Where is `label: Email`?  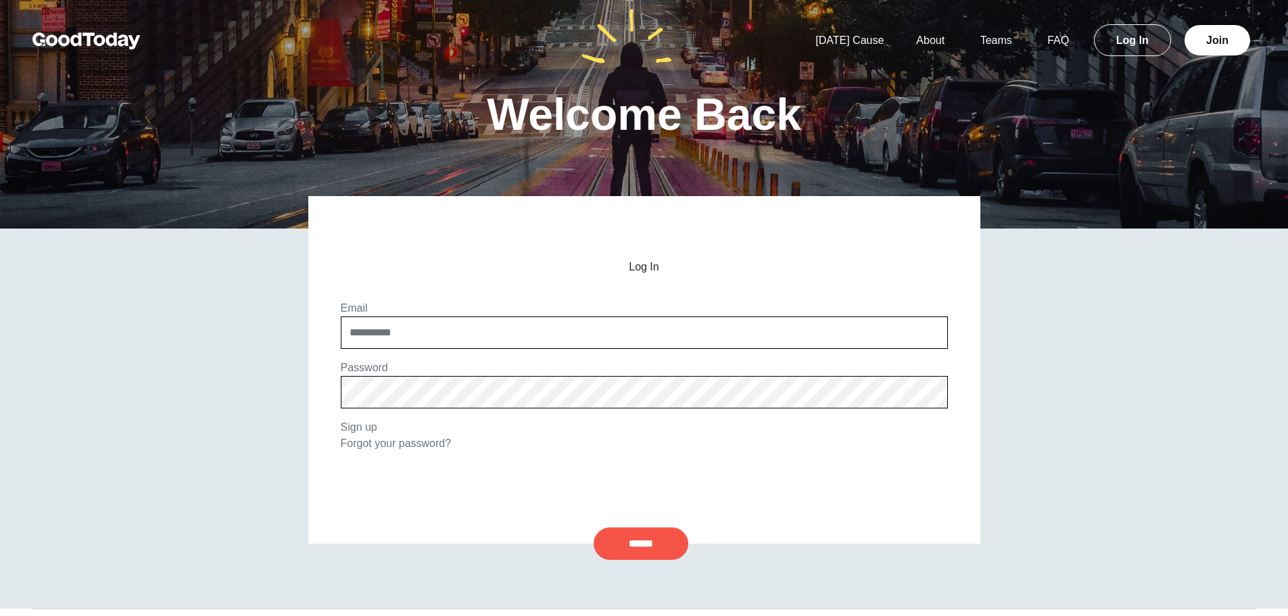
label: Email is located at coordinates (354, 308).